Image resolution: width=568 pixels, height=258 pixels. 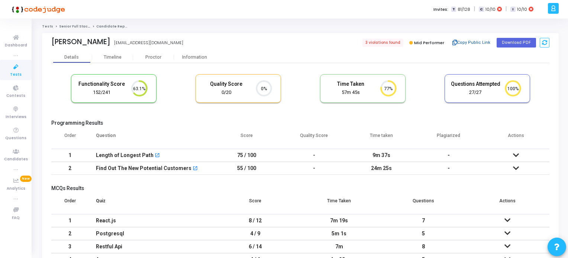 What do you see at coordinates (16, 45) in the screenshot?
I see `span: Dashboard` at bounding box center [16, 45].